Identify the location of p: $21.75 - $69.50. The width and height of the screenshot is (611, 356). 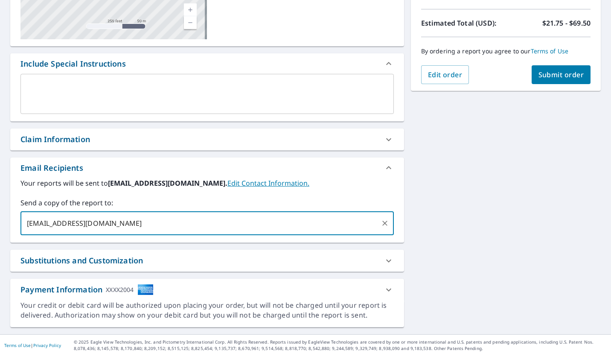
(566, 23).